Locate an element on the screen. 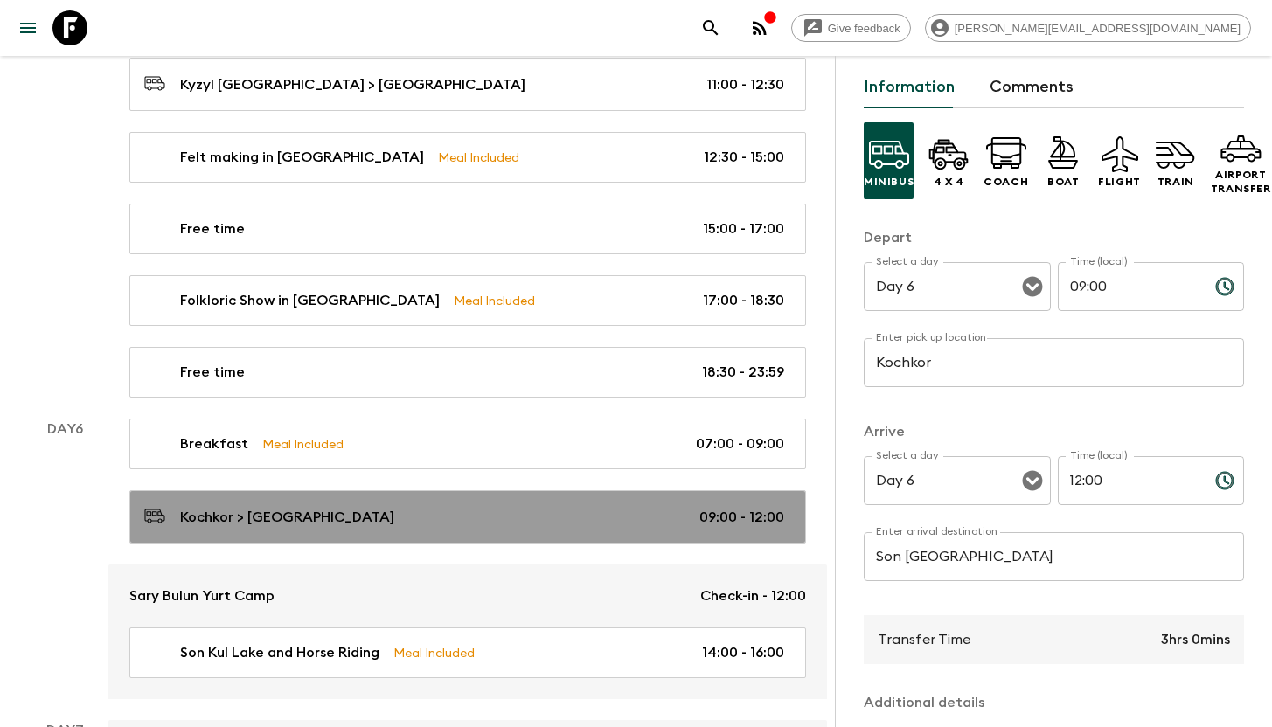 The height and width of the screenshot is (727, 1272). p: Arrive is located at coordinates (1053, 432).